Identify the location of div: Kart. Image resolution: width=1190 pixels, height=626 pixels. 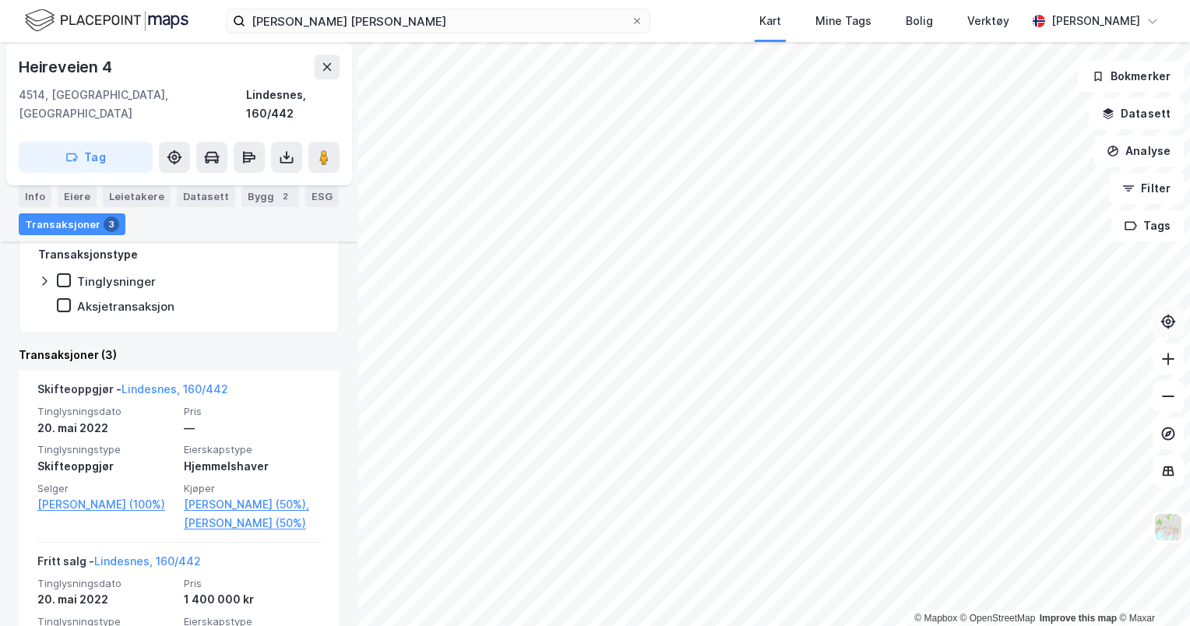
(770, 21).